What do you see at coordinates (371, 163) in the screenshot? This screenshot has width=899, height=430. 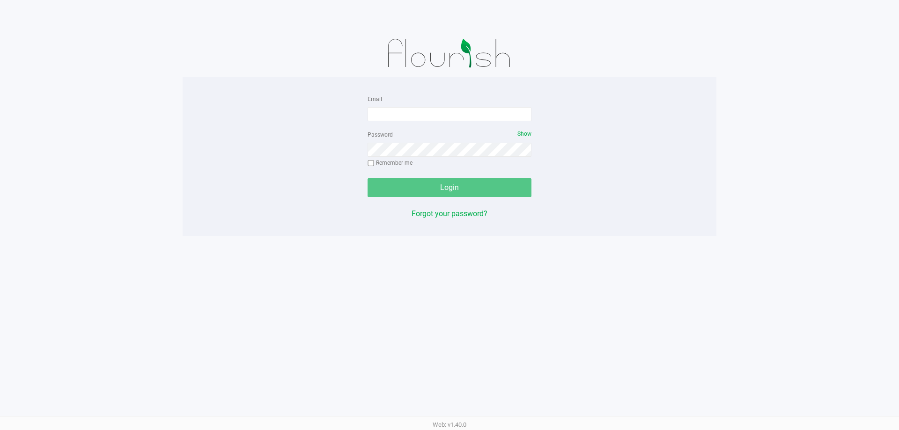 I see `input: Remember me` at bounding box center [371, 163].